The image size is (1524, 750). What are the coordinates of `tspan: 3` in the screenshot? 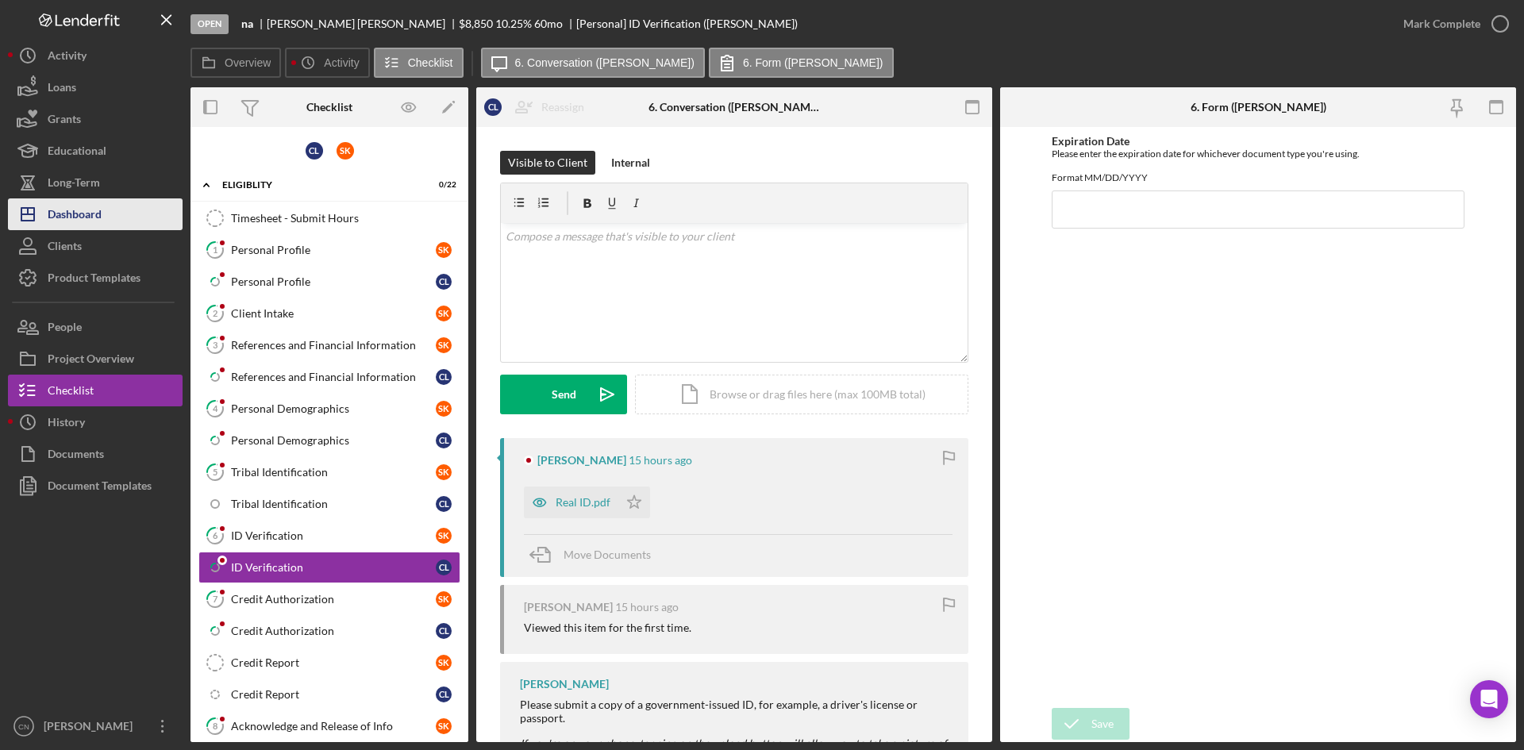 It's located at (215, 344).